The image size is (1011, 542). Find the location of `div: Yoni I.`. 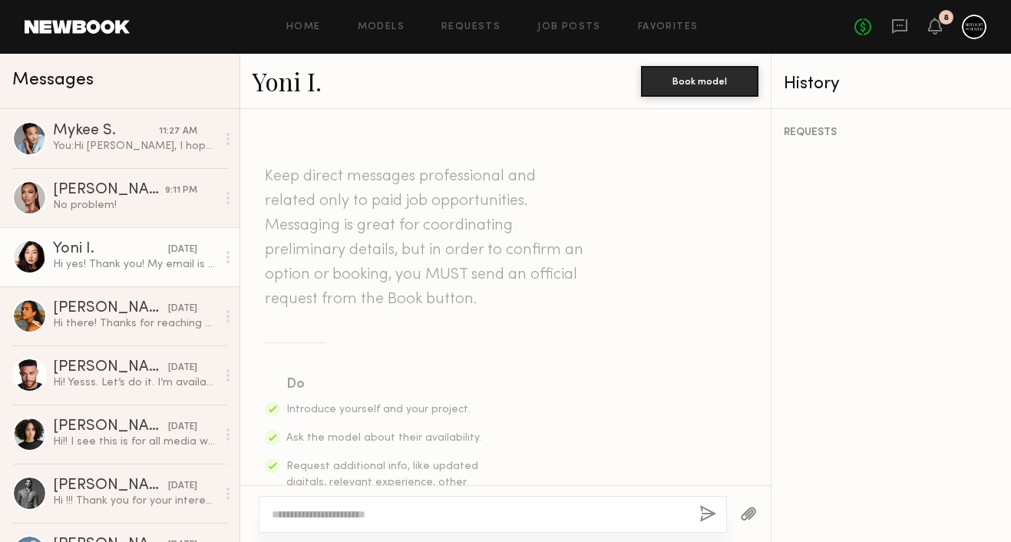

div: Yoni I. is located at coordinates (111, 250).